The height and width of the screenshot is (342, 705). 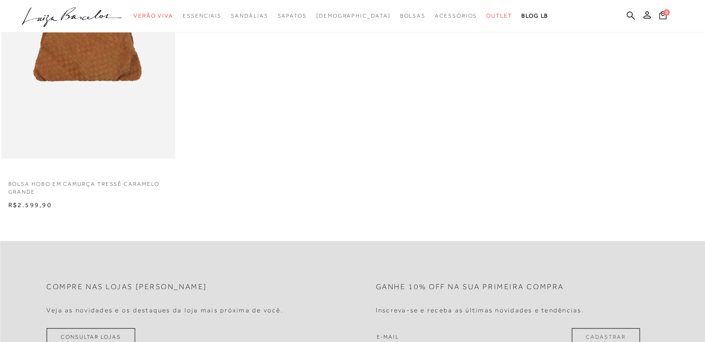 What do you see at coordinates (455, 16) in the screenshot?
I see `span: Acessórios` at bounding box center [455, 16].